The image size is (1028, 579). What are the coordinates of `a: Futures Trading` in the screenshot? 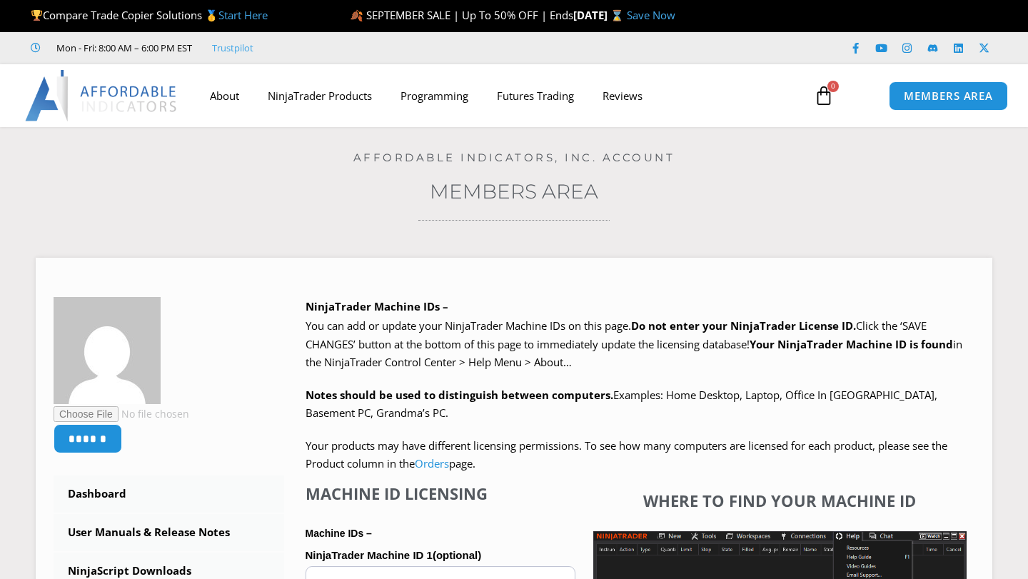 It's located at (536, 96).